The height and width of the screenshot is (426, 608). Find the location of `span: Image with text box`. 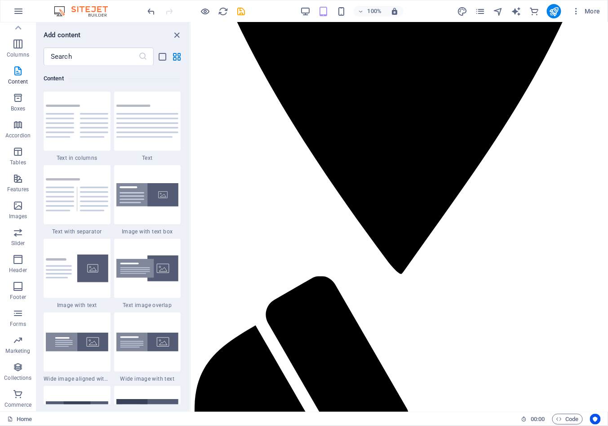

span: Image with text box is located at coordinates (147, 232).